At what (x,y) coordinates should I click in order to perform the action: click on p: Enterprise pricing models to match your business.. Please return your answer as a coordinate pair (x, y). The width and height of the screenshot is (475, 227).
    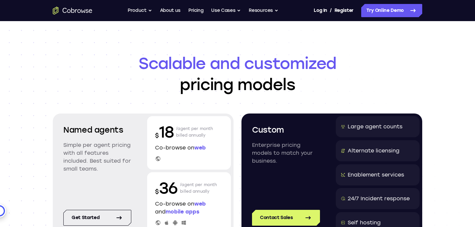
    Looking at the image, I should click on (286, 153).